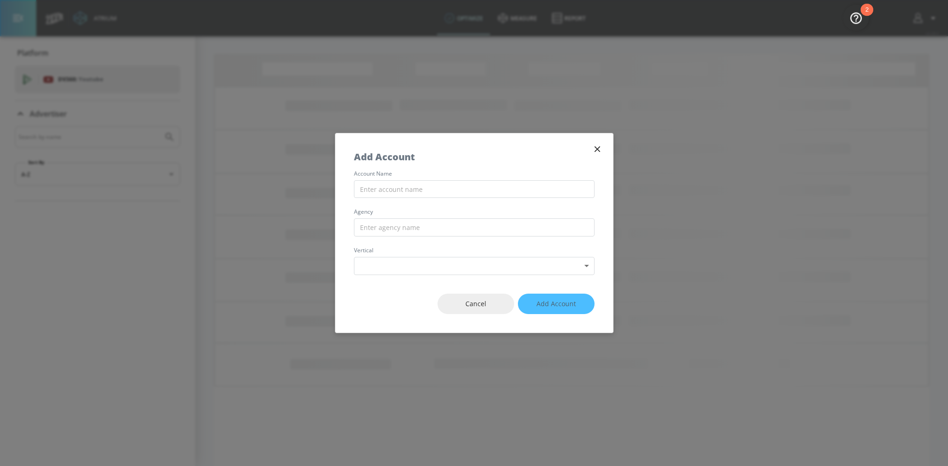 This screenshot has width=948, height=466. What do you see at coordinates (856, 18) in the screenshot?
I see `button: Open Resource Center, 2 new notifications` at bounding box center [856, 18].